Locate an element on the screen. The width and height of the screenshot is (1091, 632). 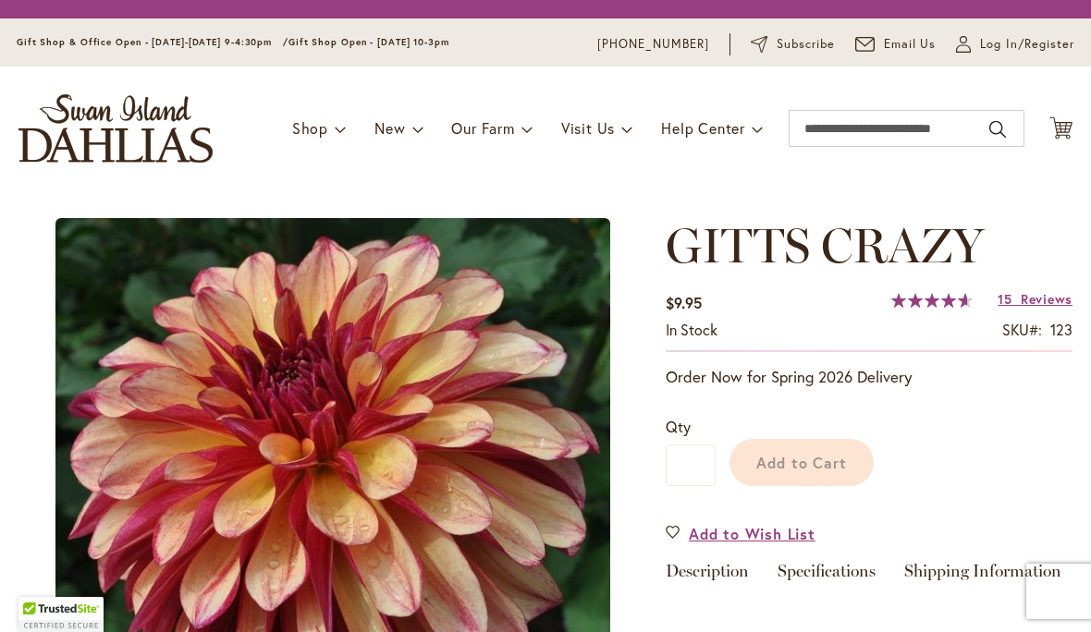
a: Description is located at coordinates (707, 576).